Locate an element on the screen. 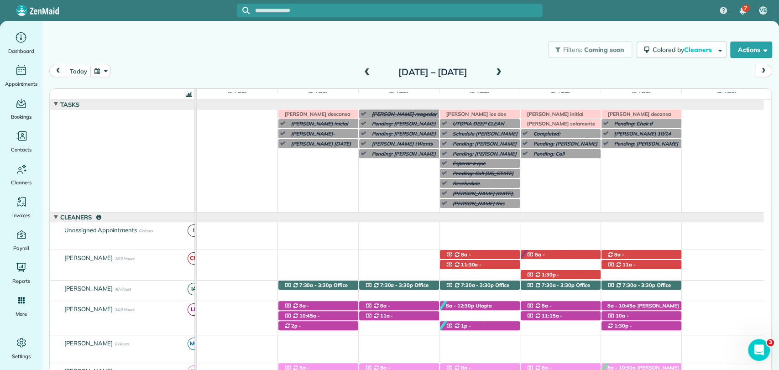  span: 7 is located at coordinates (746, 8).